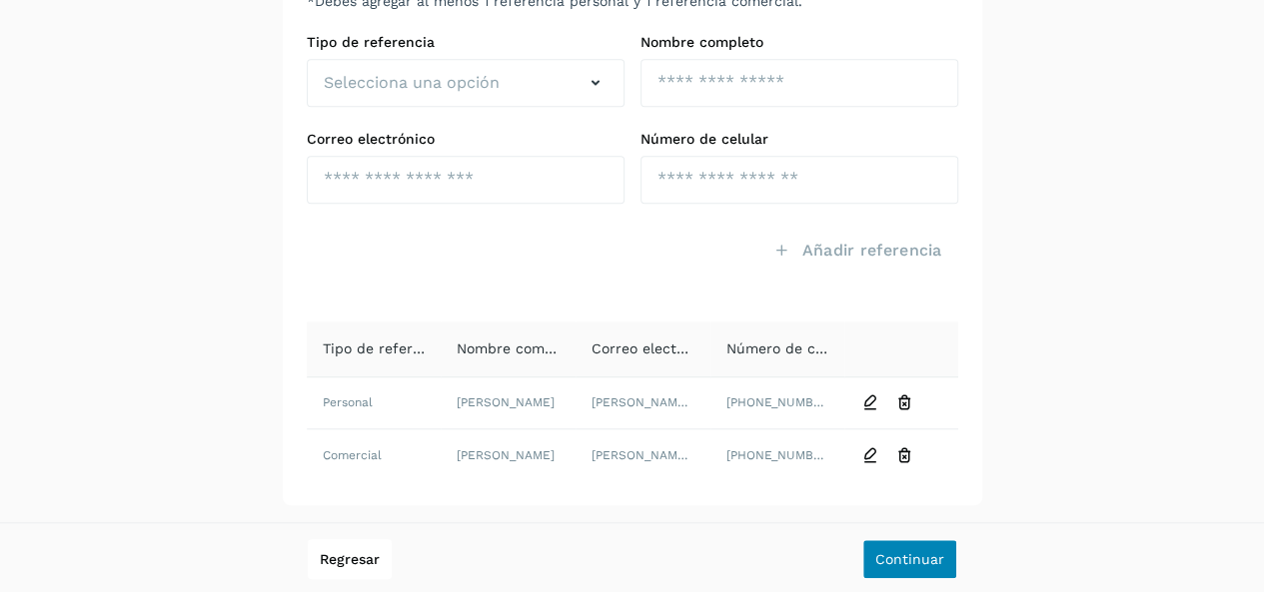  Describe the element at coordinates (857, 251) in the screenshot. I see `button: Añadir referencia` at that location.